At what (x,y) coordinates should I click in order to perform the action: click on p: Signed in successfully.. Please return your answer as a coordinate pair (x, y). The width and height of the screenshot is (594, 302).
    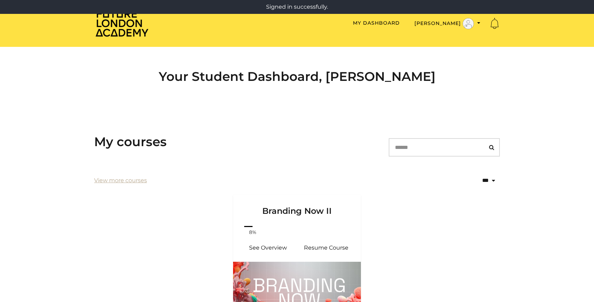
    Looking at the image, I should click on (297, 7).